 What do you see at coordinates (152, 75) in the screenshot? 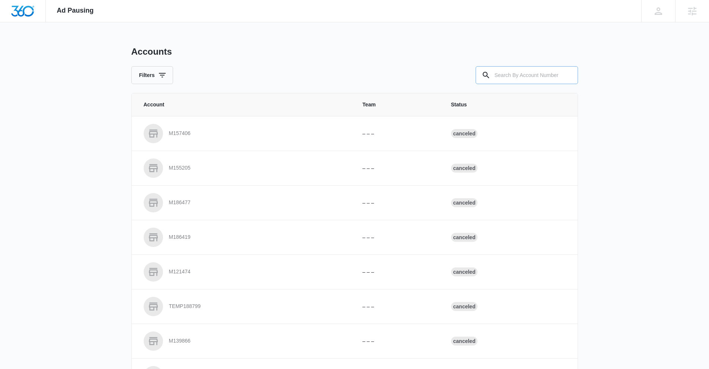
I see `button: Filters` at bounding box center [152, 75].